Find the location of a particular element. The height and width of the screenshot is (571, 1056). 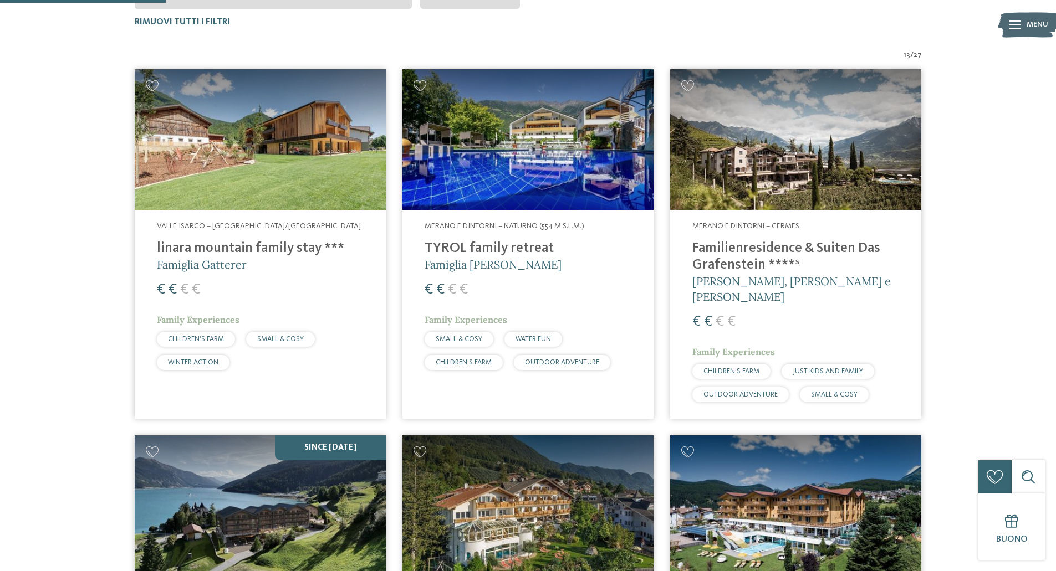

a: Buono is located at coordinates (1011, 527).